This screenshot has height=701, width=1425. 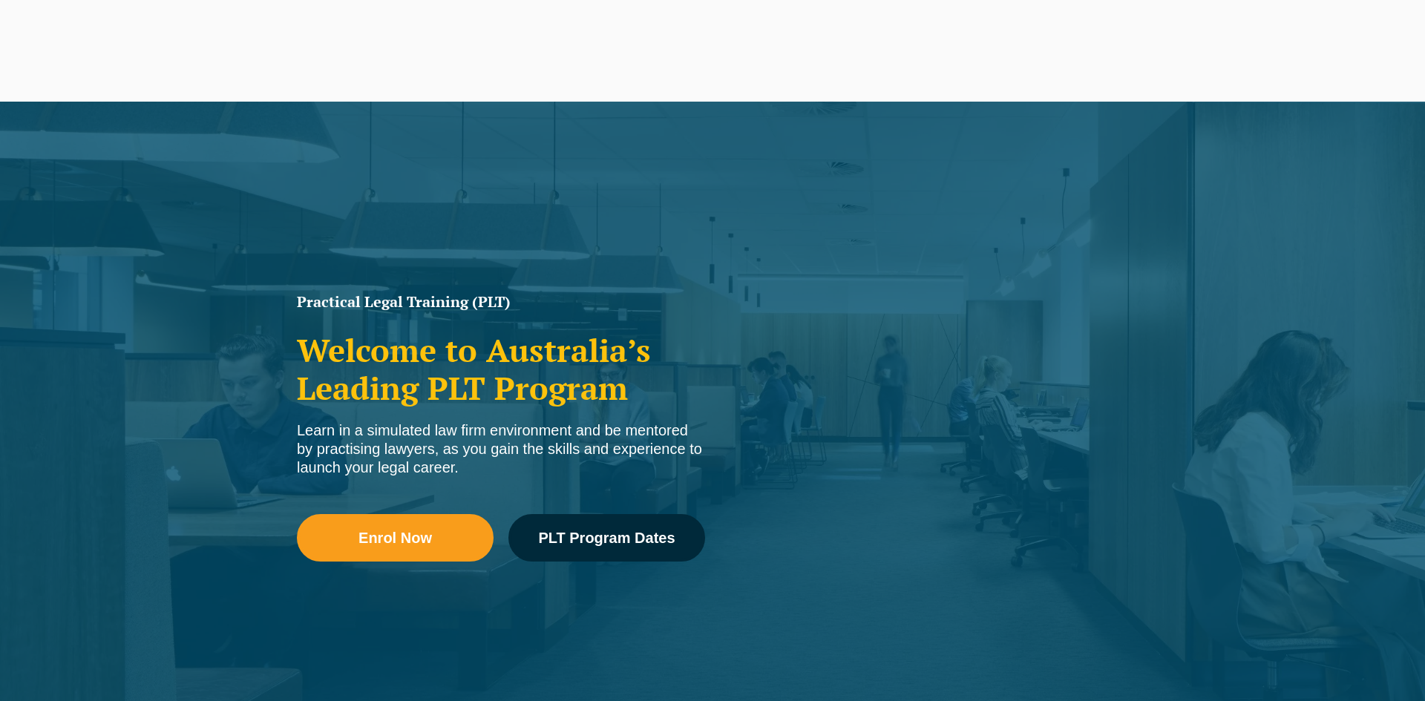 I want to click on span: Enrol Now, so click(x=395, y=538).